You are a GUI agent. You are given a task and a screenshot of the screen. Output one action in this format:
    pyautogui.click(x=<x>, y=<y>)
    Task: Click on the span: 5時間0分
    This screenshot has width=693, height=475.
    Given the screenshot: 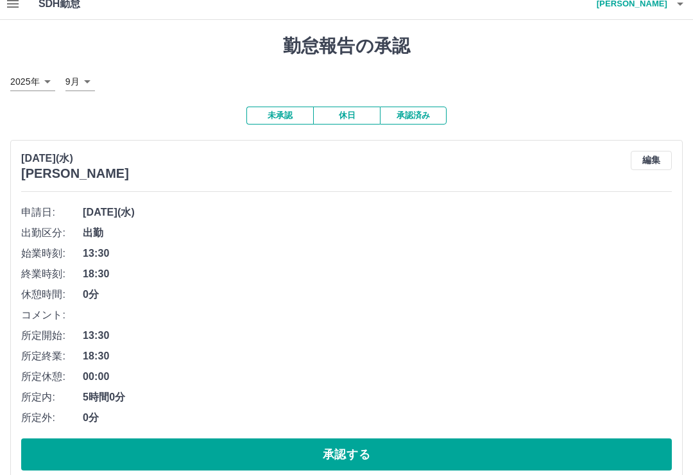 What is the action you would take?
    pyautogui.click(x=377, y=397)
    